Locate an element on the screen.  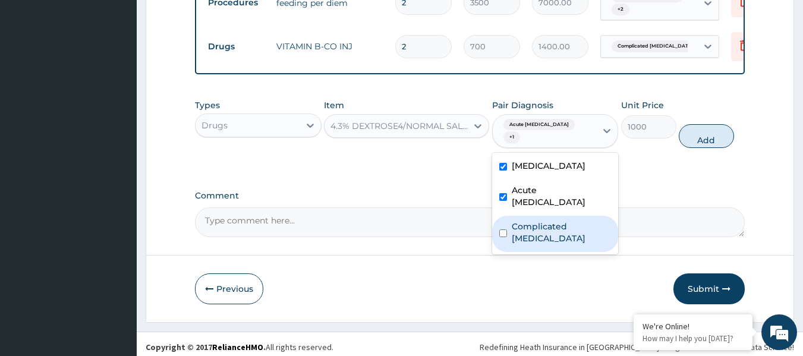
button: Submit is located at coordinates (709, 289).